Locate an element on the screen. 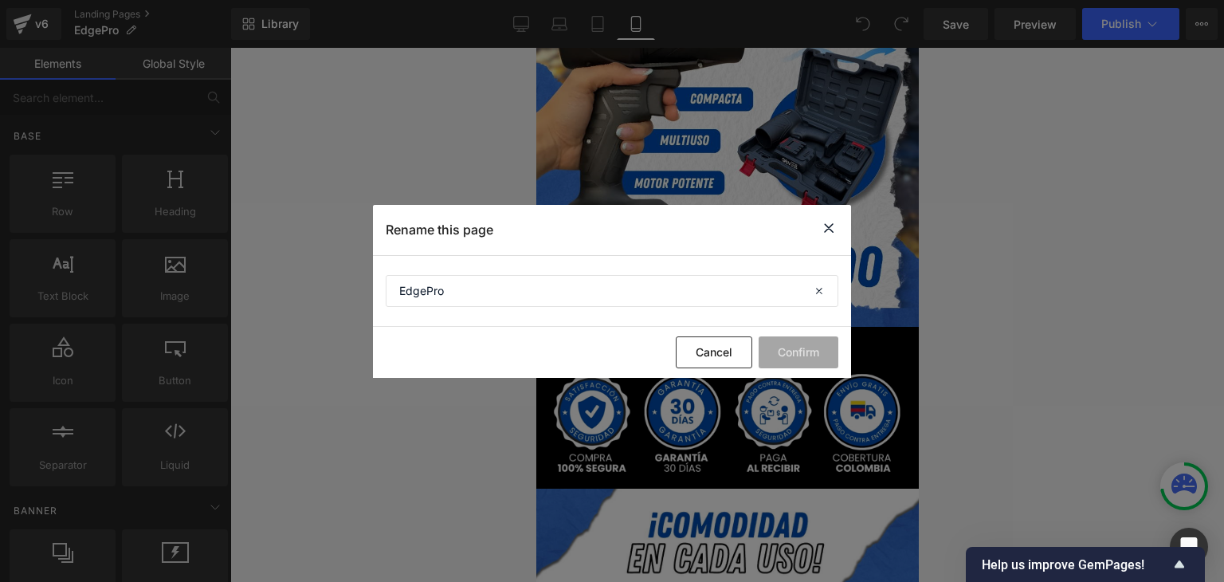 This screenshot has width=1224, height=582. span: Help us improve GemPages! is located at coordinates (1076, 564).